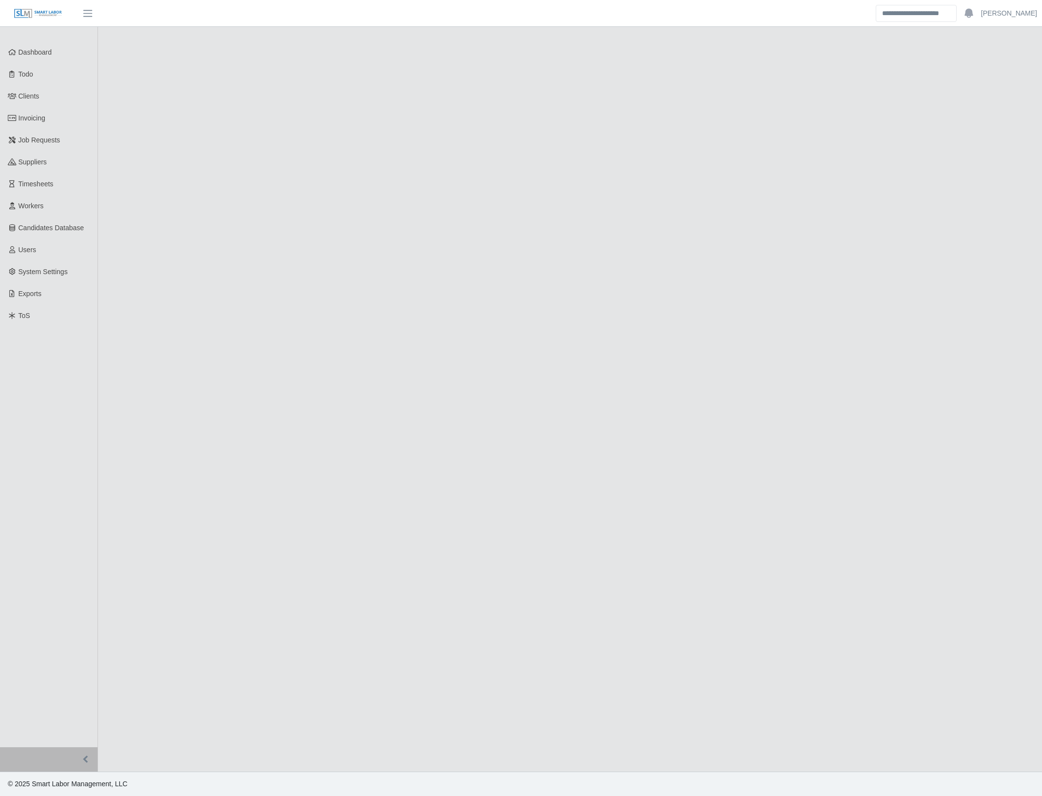  I want to click on span: Clients, so click(29, 96).